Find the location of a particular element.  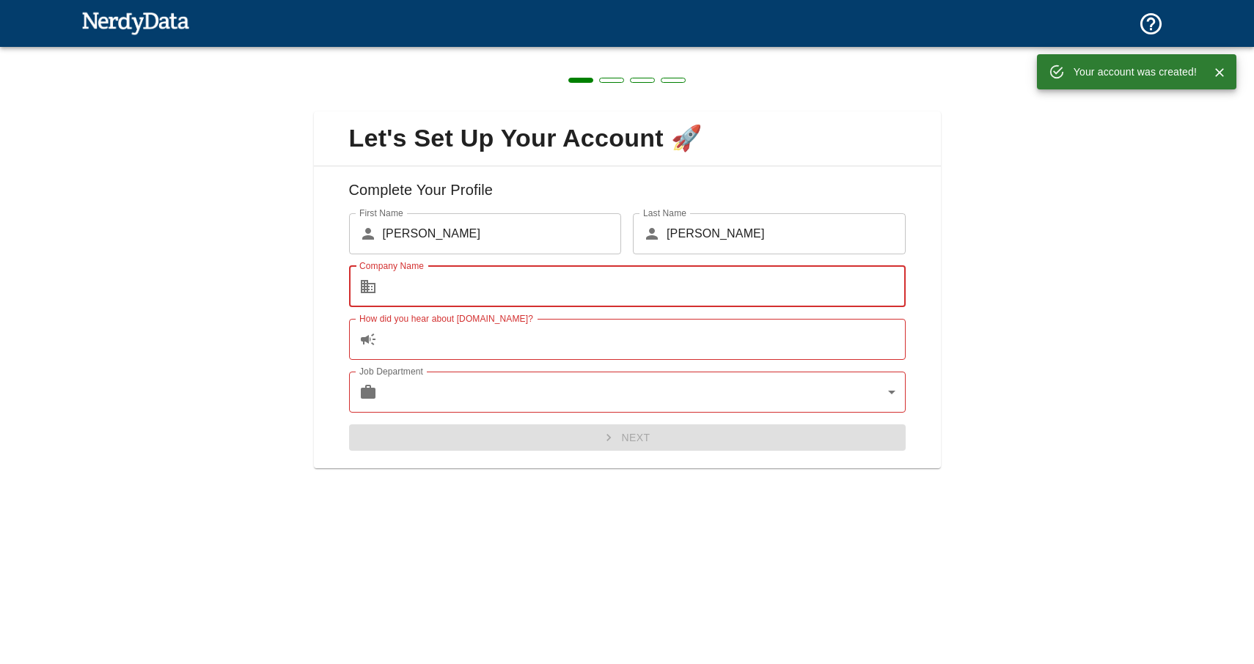

div: Your account was created! is located at coordinates (1135, 72).